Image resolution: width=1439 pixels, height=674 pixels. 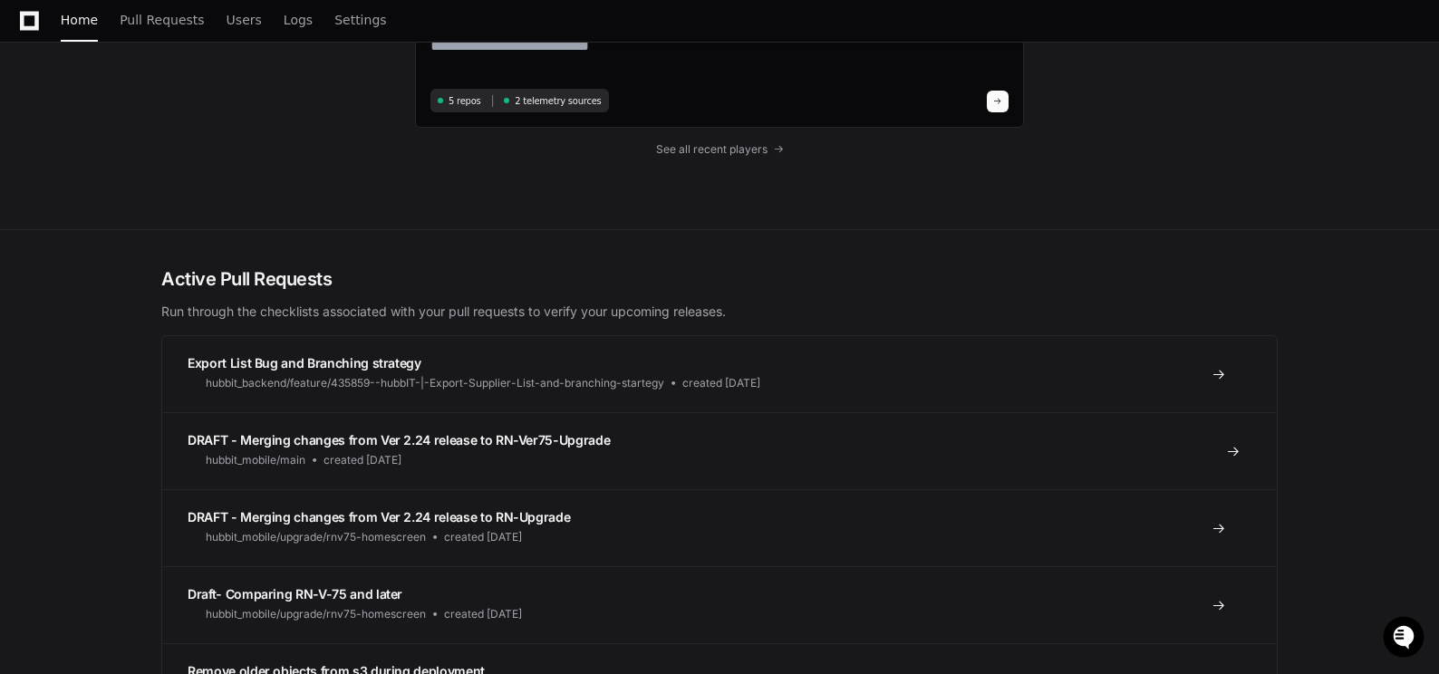 What do you see at coordinates (720, 312) in the screenshot?
I see `p: Run through the checklists associated with your pull requests to verify your upcoming releases.` at bounding box center [720, 312].